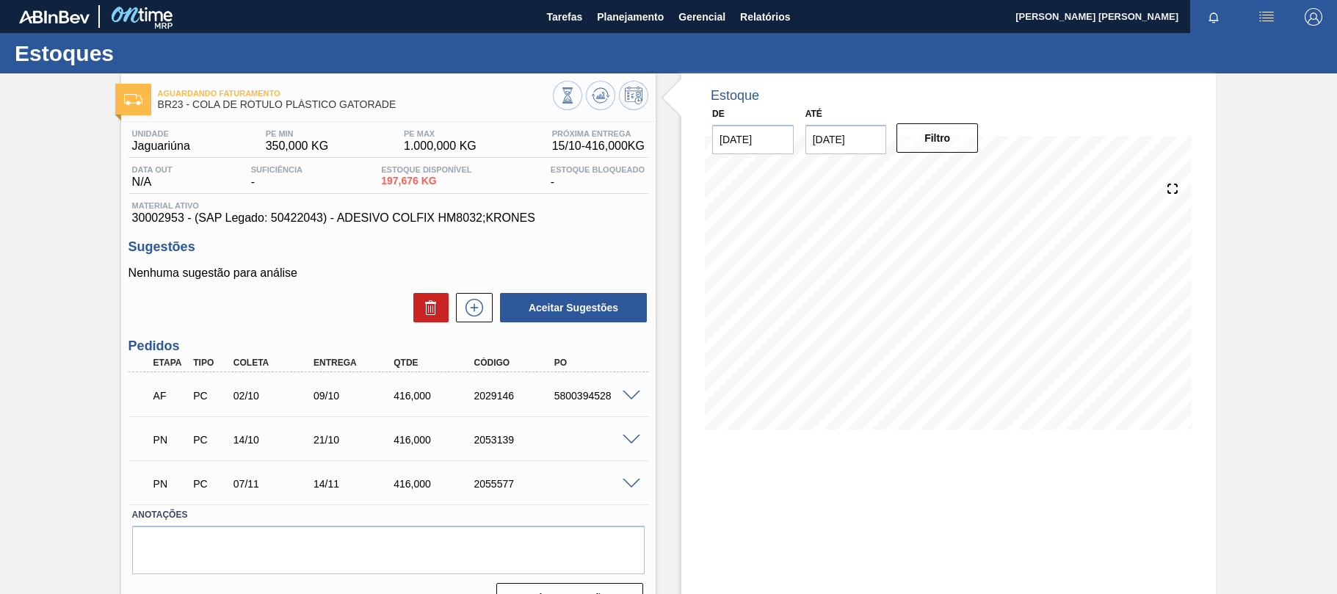 Image resolution: width=1337 pixels, height=594 pixels. What do you see at coordinates (388, 515) in the screenshot?
I see `label: Anotações` at bounding box center [388, 515].